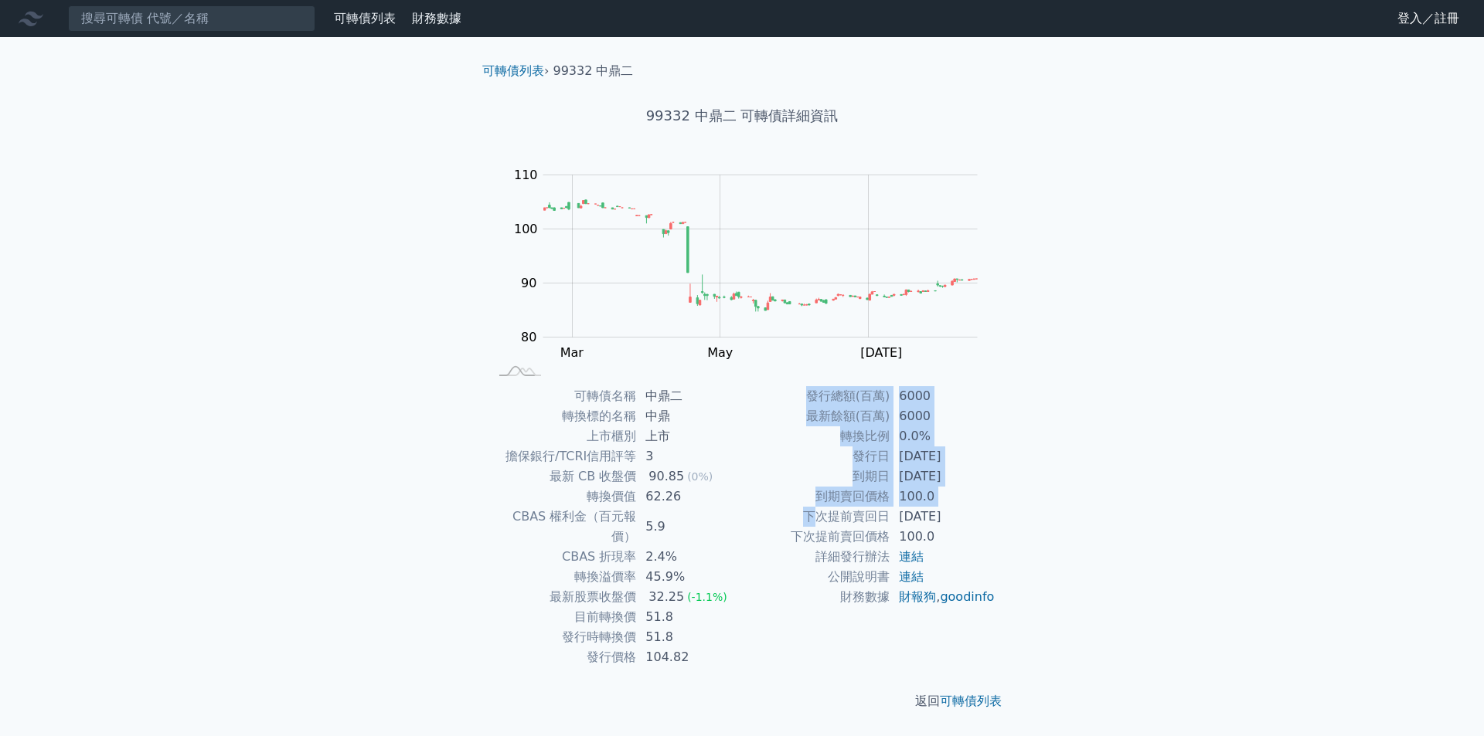  Describe the element at coordinates (815, 597) in the screenshot. I see `td: 財務數據` at that location.